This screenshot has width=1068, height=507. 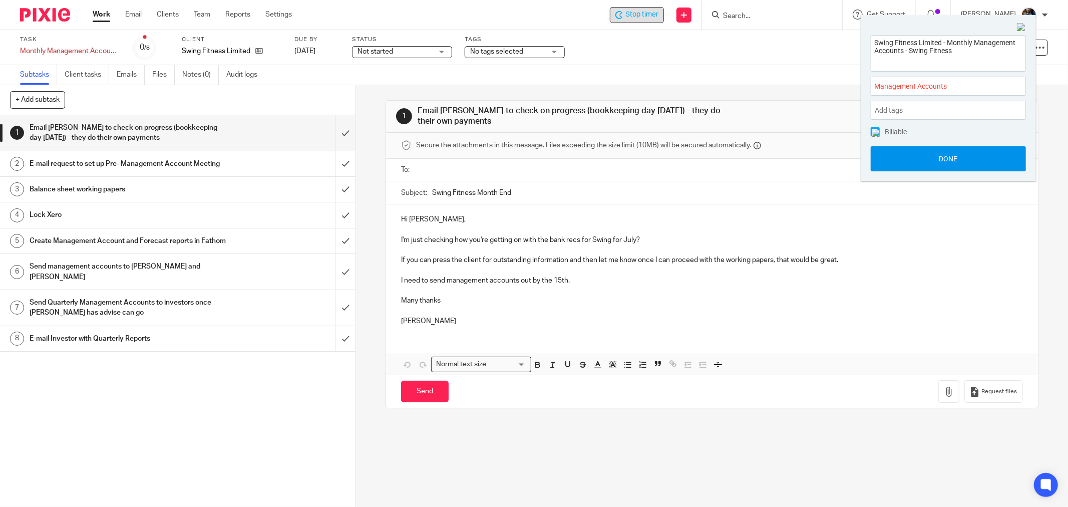 I want to click on div: Search for option, so click(x=481, y=364).